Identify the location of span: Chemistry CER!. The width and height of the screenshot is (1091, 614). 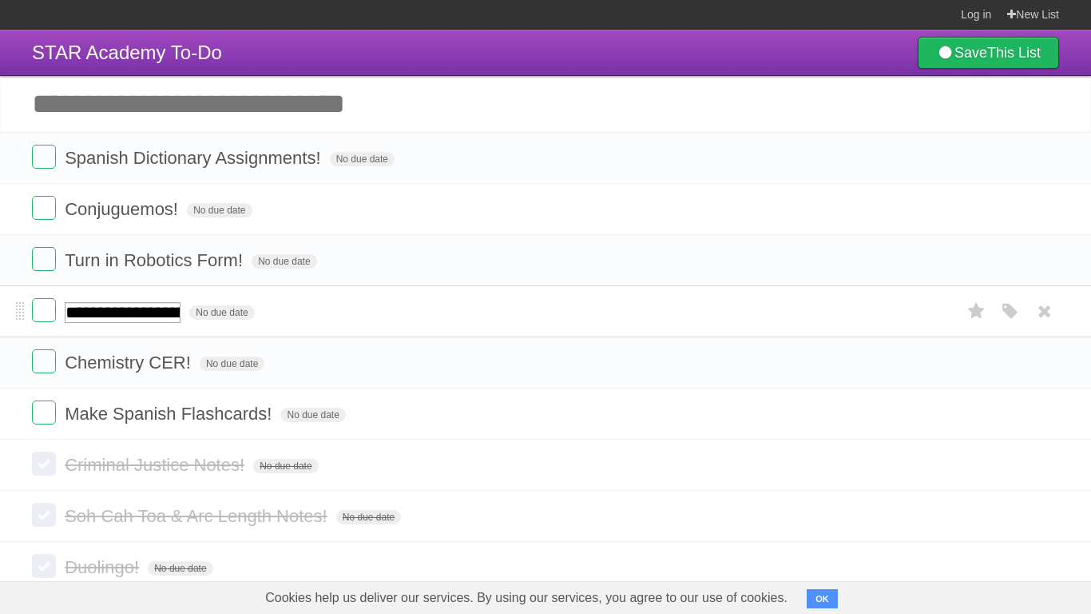
(129, 362).